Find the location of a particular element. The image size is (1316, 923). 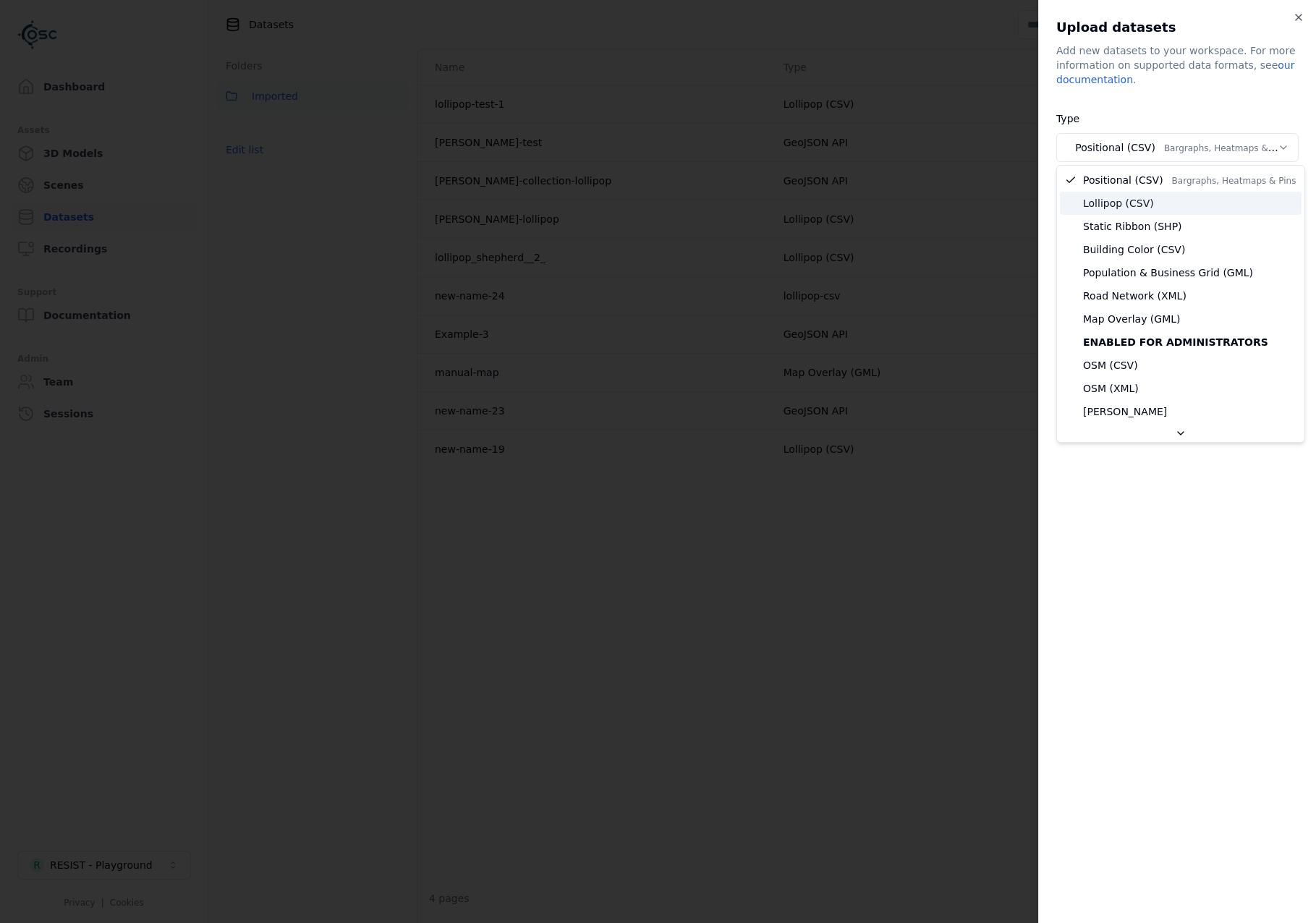

span: Population & Business Grid (GML) is located at coordinates (1167, 273).